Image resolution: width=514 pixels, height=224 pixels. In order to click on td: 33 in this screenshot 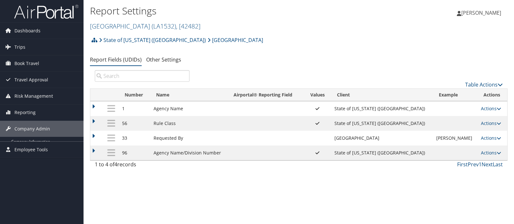, I will do `click(135, 138)`.